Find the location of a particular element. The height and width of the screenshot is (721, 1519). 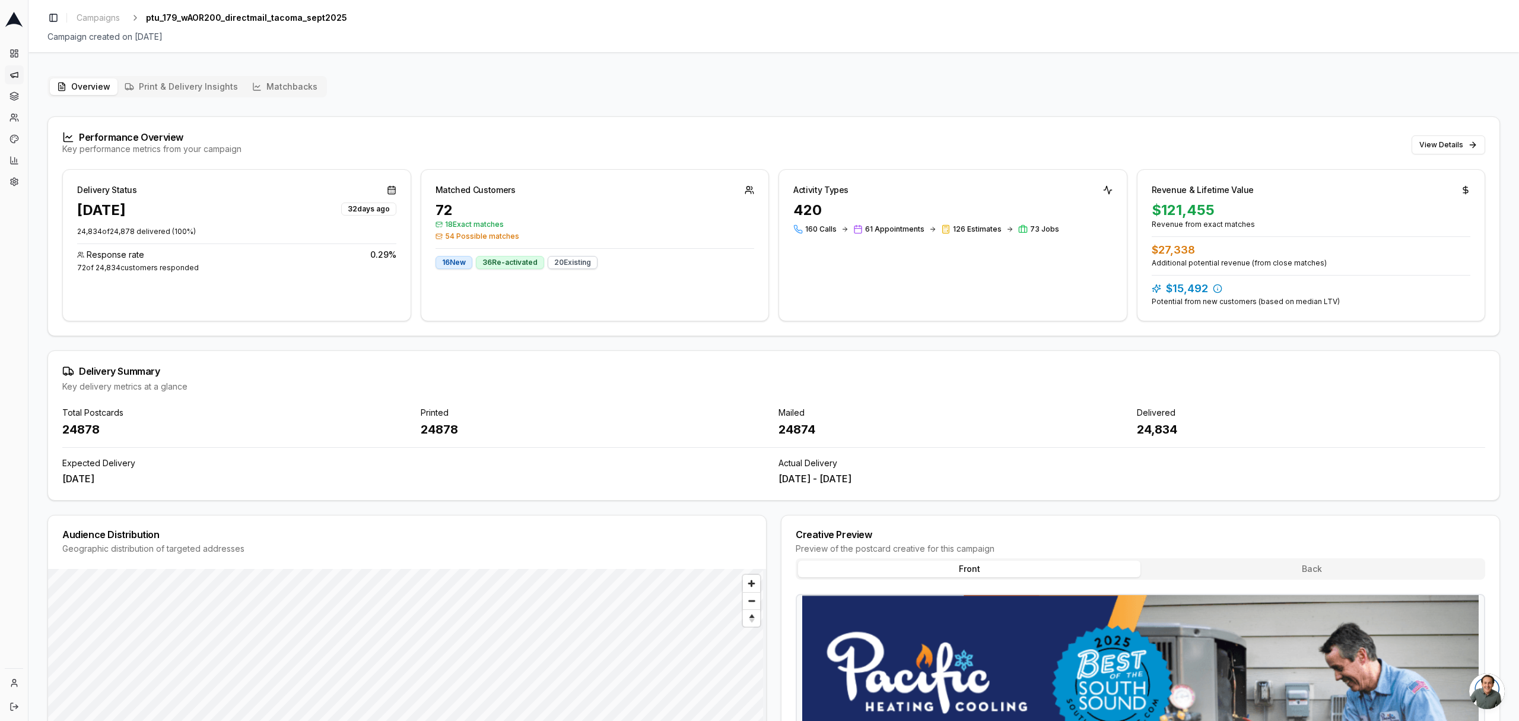

span: 126 Estimates is located at coordinates (977, 229).